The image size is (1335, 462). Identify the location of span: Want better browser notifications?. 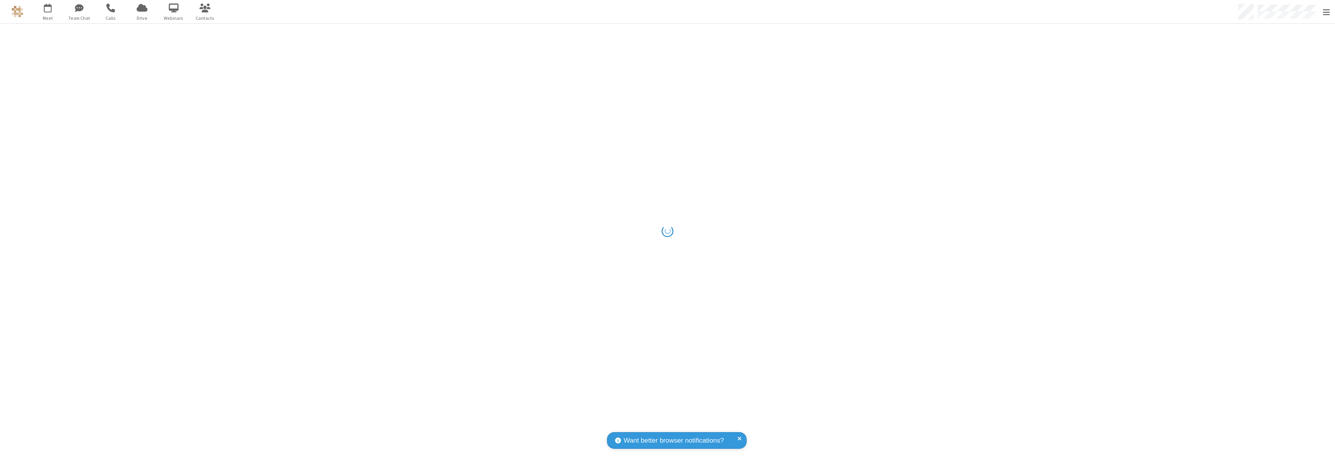
(674, 441).